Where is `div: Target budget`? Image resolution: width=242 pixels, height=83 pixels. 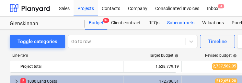
div: Target budget is located at coordinates (163, 55).